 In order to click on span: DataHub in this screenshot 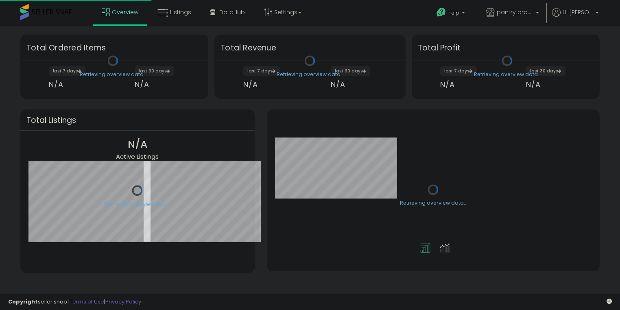, I will do `click(232, 12)`.